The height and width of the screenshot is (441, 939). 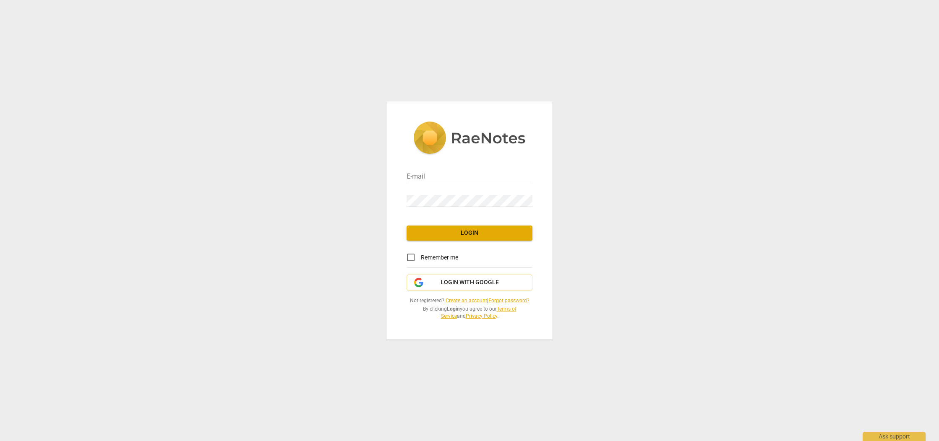 I want to click on a: Terms of Service, so click(x=479, y=312).